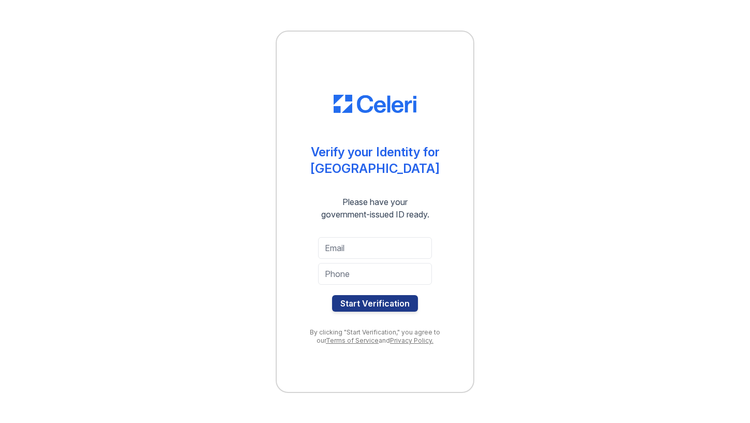 Image resolution: width=750 pixels, height=423 pixels. Describe the element at coordinates (375, 336) in the screenshot. I see `div: By clicking "Start Verification," you agree to our and` at that location.